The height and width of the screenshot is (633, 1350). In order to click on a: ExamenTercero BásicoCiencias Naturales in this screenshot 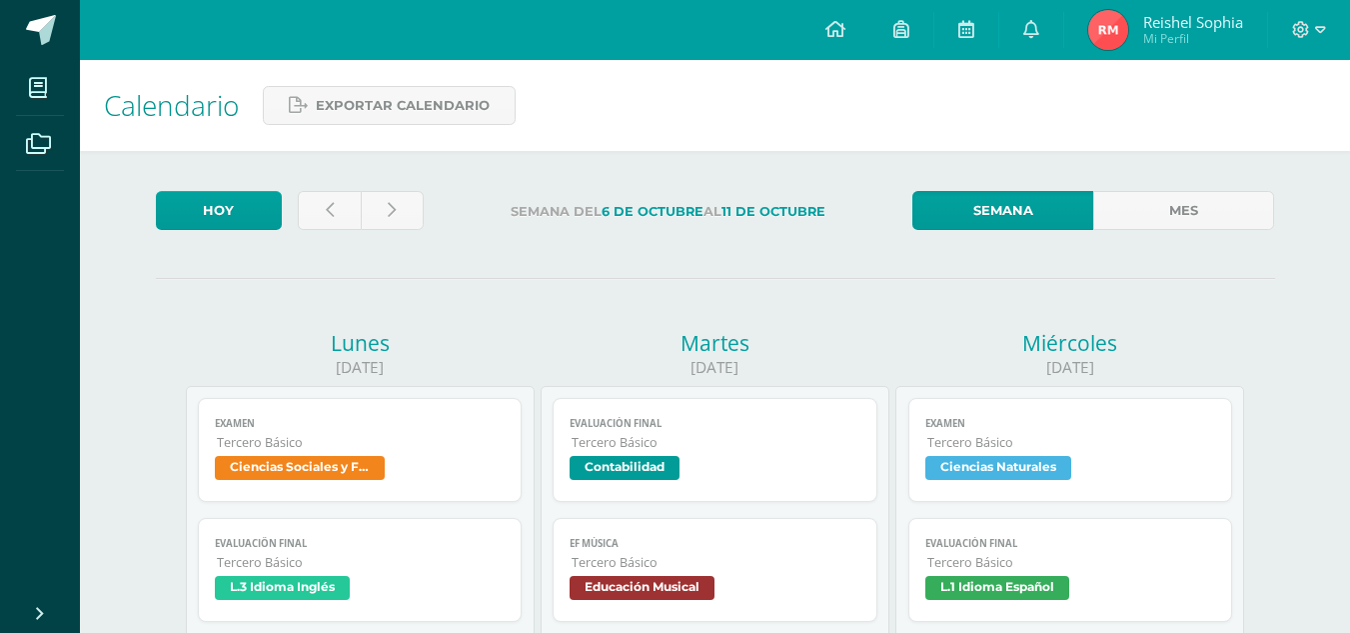, I will do `click(1070, 450)`.